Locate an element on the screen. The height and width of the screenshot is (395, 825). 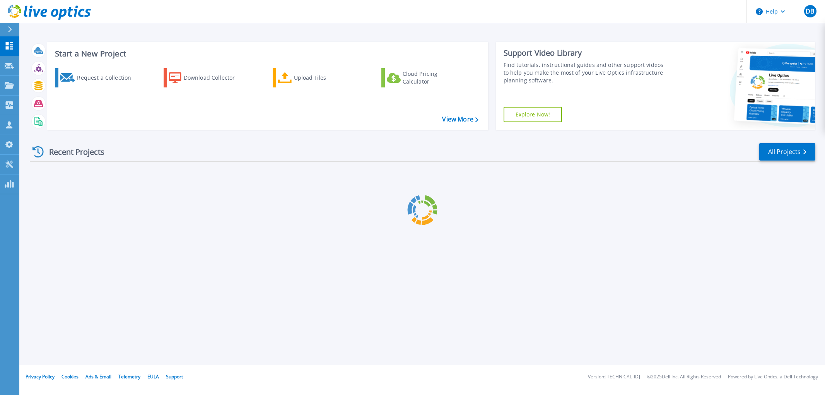
a: Explore Now! is located at coordinates (533, 114).